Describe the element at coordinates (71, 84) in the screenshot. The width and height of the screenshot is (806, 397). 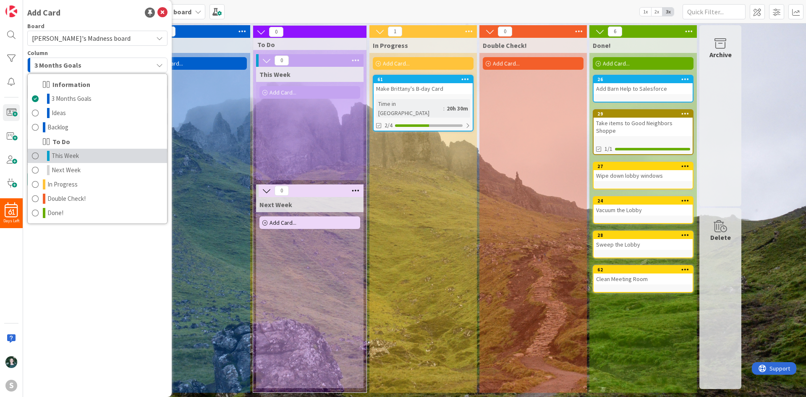
I see `span: Information` at that location.